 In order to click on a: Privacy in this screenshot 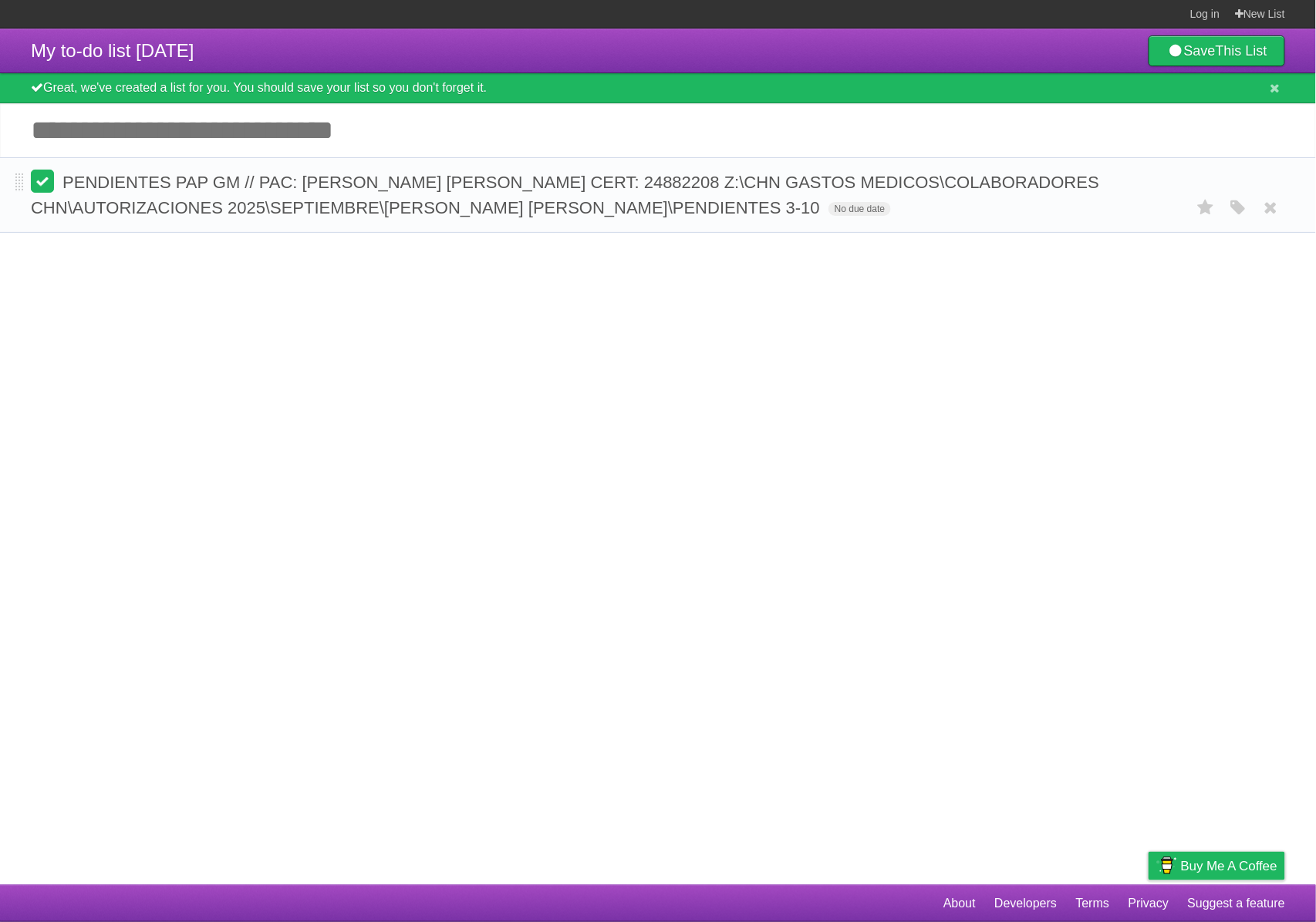, I will do `click(1149, 904)`.